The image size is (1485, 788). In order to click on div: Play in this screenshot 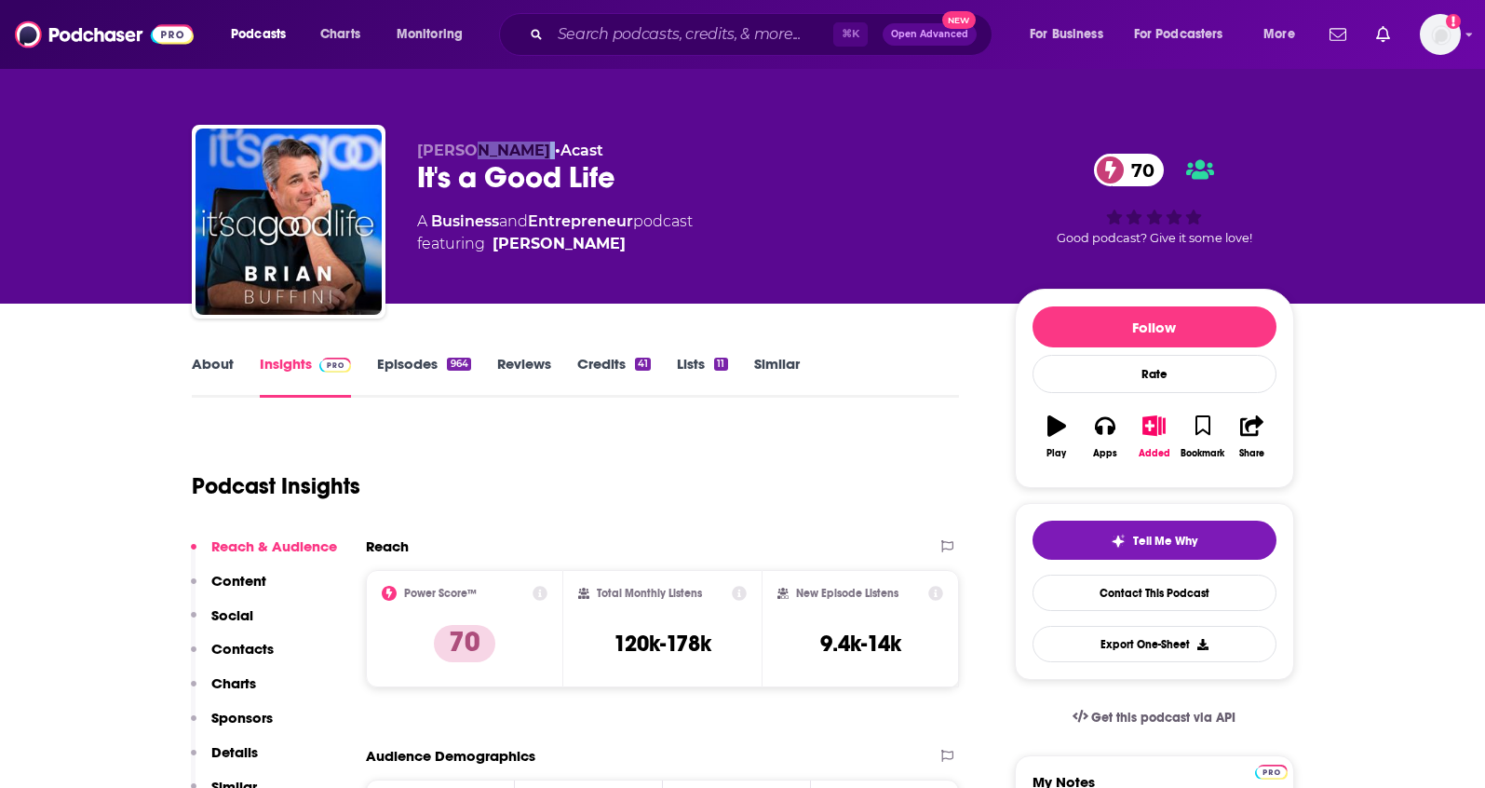, I will do `click(1056, 453)`.